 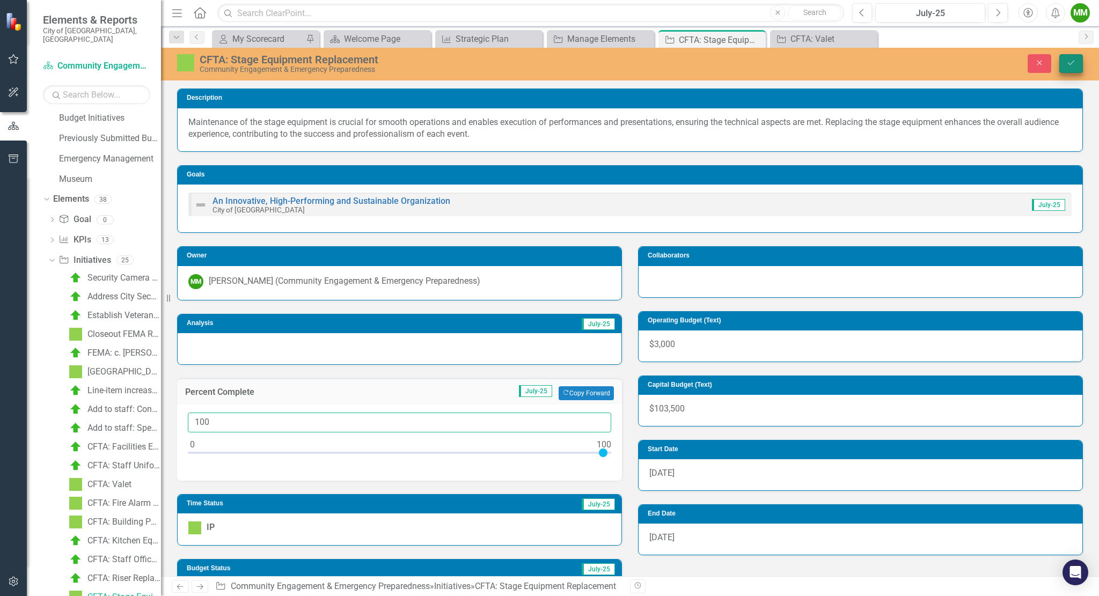 What do you see at coordinates (124, 297) in the screenshot?
I see `div: Address City Security Cameras (MT)` at bounding box center [124, 297].